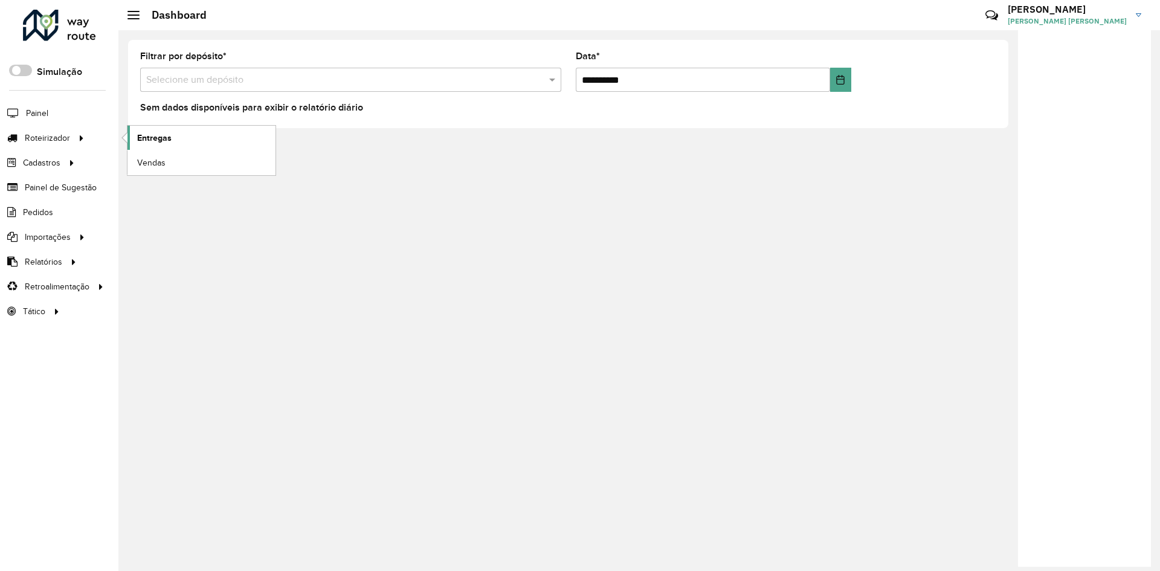 The image size is (1160, 571). I want to click on span: Entregas, so click(154, 138).